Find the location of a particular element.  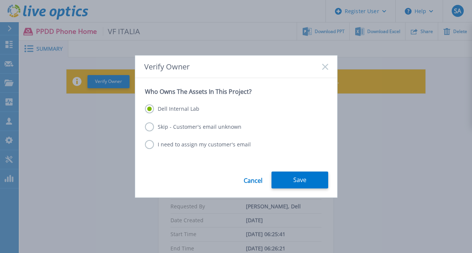

label: Skip - Customer's email unknown is located at coordinates (193, 127).